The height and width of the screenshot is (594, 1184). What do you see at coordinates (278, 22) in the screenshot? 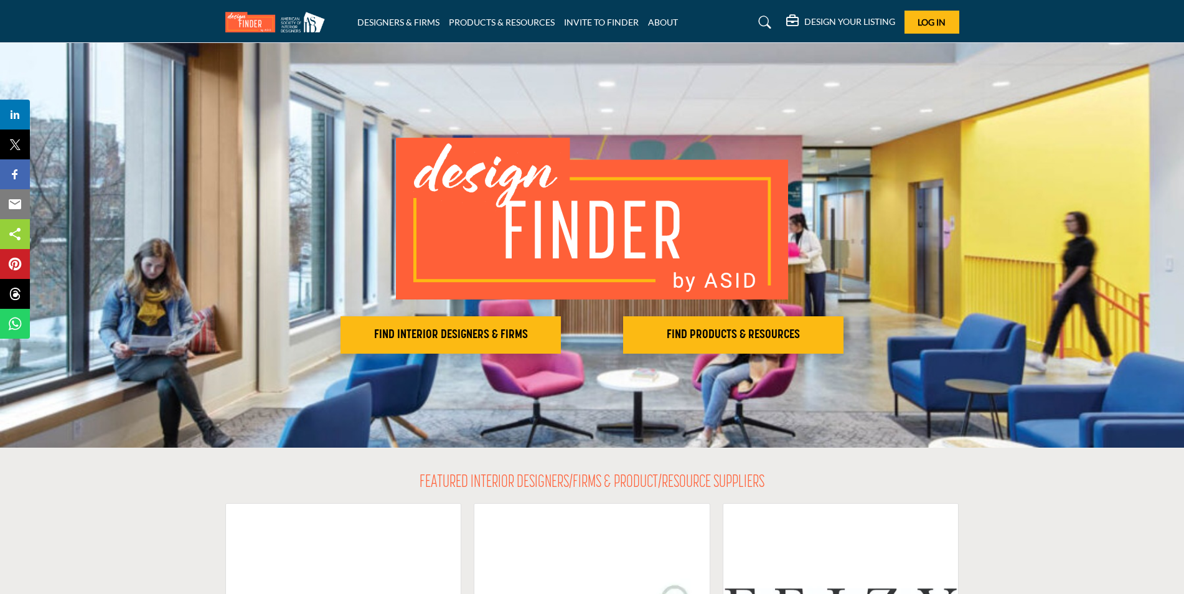
I see `img: Site Logo` at bounding box center [278, 22].